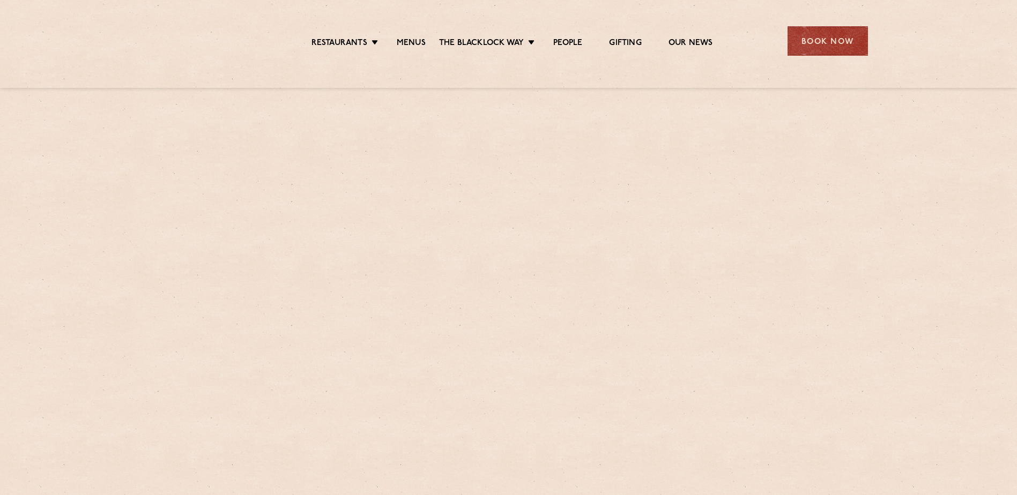 This screenshot has height=495, width=1017. I want to click on a: Our News, so click(690, 44).